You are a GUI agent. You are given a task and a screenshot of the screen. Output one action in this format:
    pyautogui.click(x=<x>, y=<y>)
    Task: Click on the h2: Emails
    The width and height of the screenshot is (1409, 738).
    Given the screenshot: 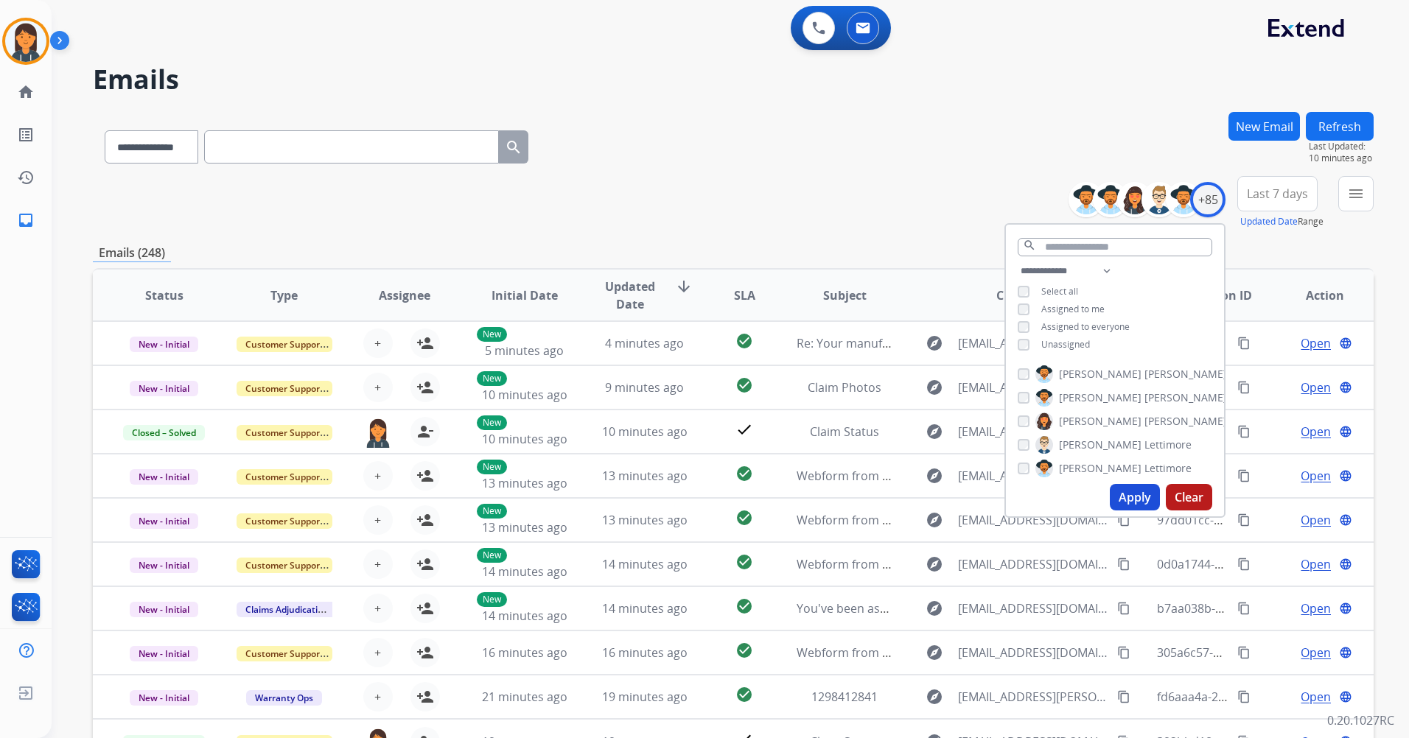 What is the action you would take?
    pyautogui.click(x=733, y=80)
    